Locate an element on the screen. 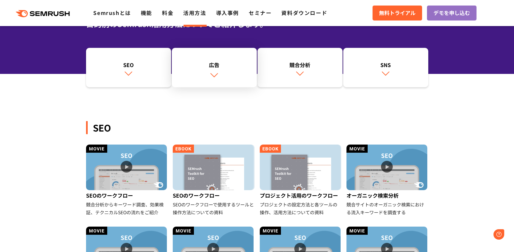 The width and height of the screenshot is (514, 252). a: プロジェクト活用のワークフロー プロジェクトの設定方法と各ツールの操作、活用方法についての資料 is located at coordinates (300, 181).